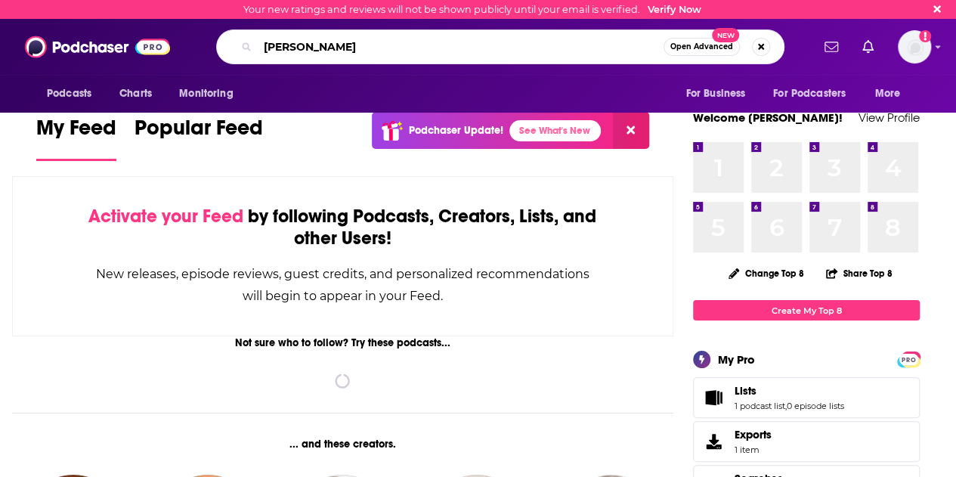 The width and height of the screenshot is (956, 477). Describe the element at coordinates (816, 406) in the screenshot. I see `a: 0 episode lists` at that location.